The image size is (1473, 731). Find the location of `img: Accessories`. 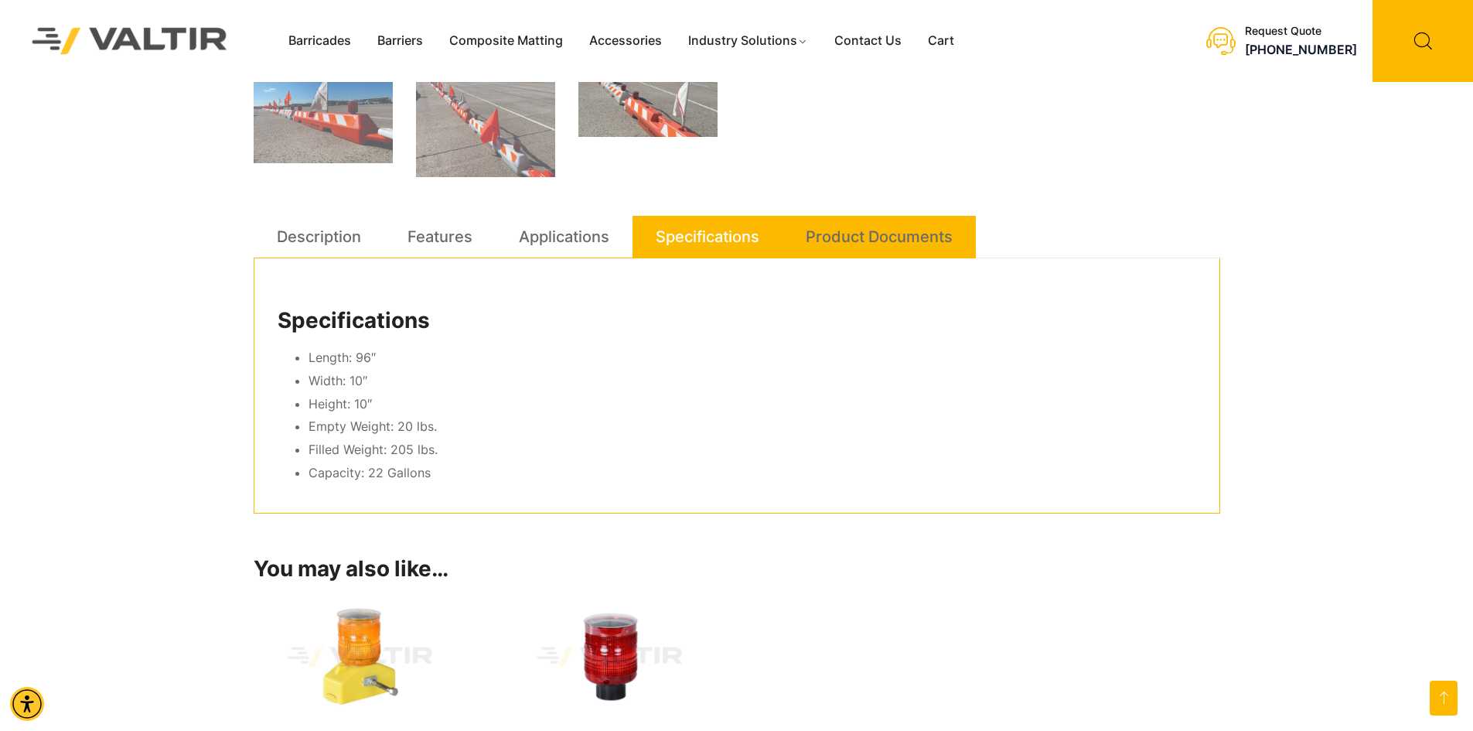

img: Accessories is located at coordinates (360, 657).